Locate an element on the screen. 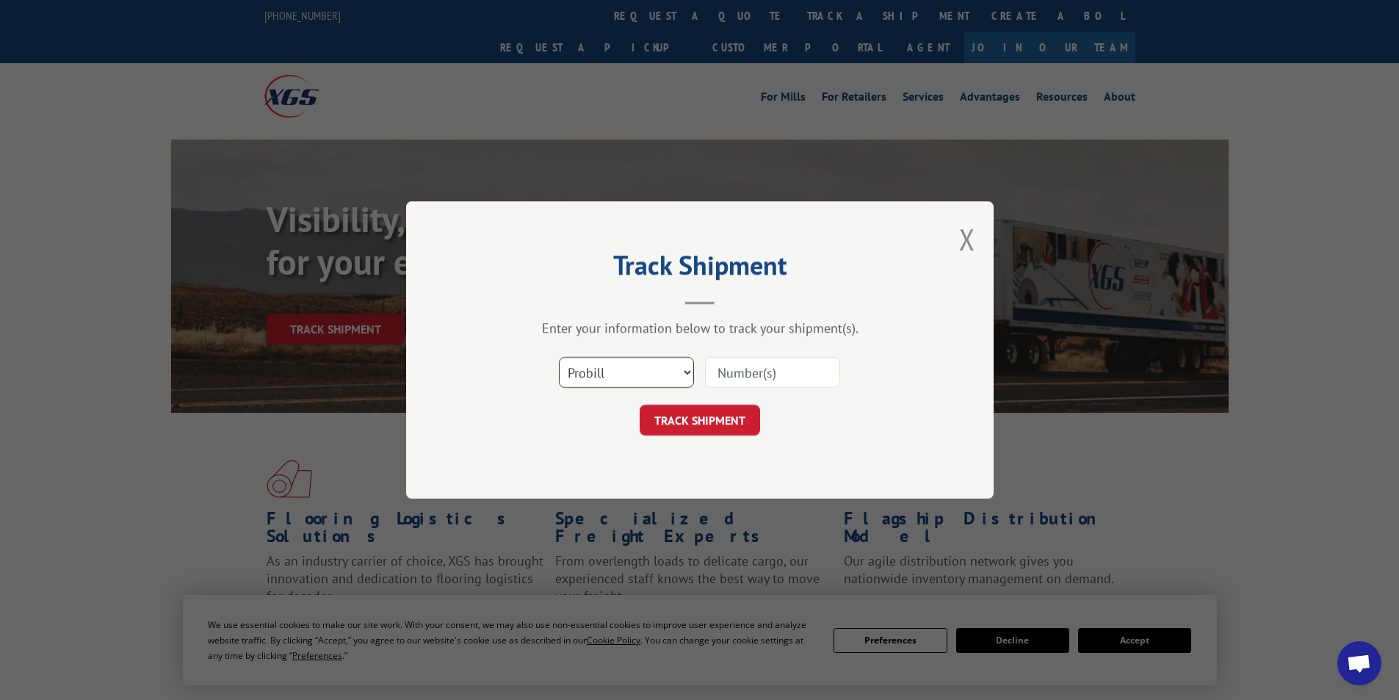 This screenshot has height=700, width=1399. input: Number(s) is located at coordinates (772, 372).